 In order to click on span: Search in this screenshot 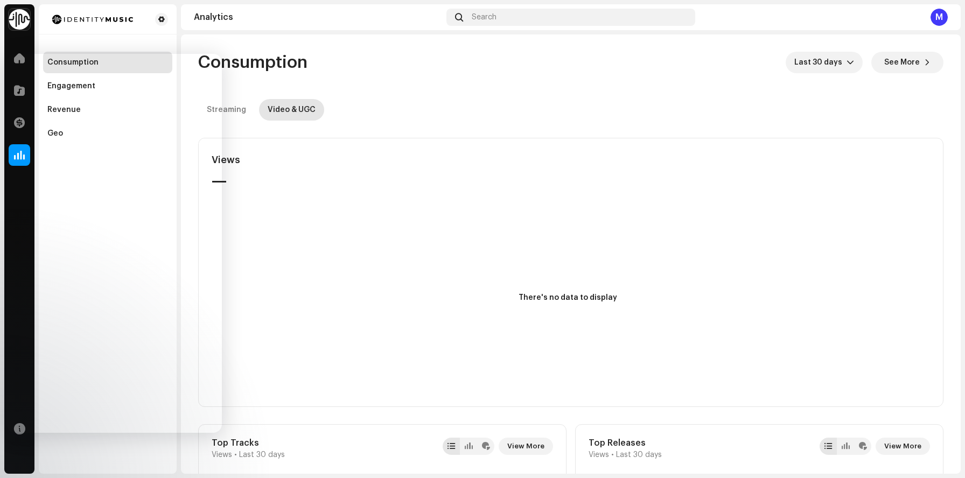, I will do `click(484, 17)`.